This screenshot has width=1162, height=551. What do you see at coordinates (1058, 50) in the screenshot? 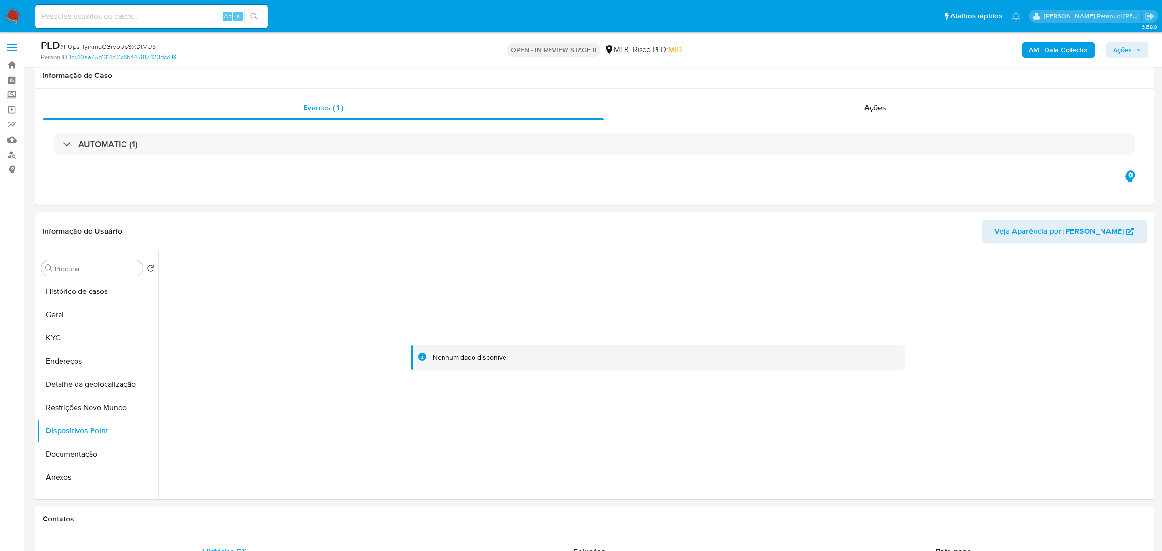
I see `b: AML Data Collector` at bounding box center [1058, 50].